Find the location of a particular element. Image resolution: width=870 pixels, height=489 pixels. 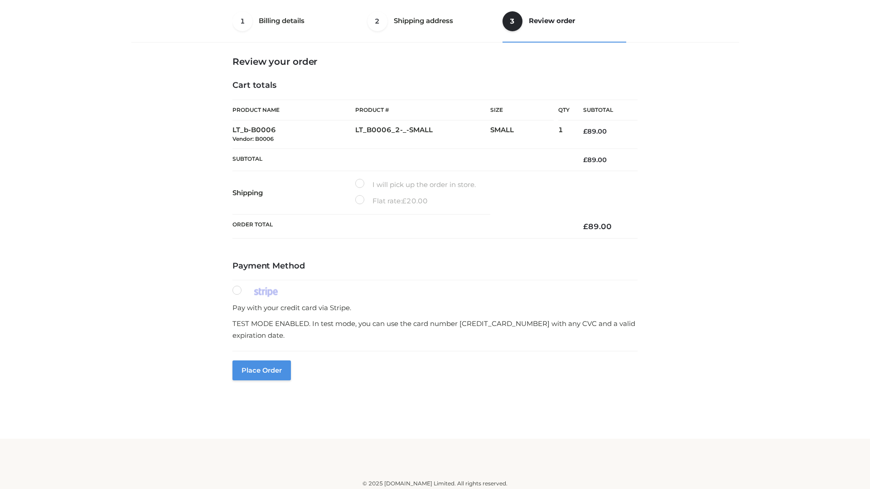

h3: Review your order is located at coordinates (435, 62).